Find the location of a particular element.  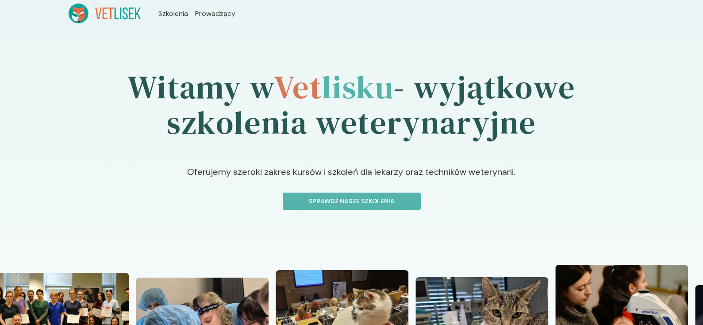

h1: Witamy w - wyjątkowe szkolenia weterynaryjne is located at coordinates (352, 105).